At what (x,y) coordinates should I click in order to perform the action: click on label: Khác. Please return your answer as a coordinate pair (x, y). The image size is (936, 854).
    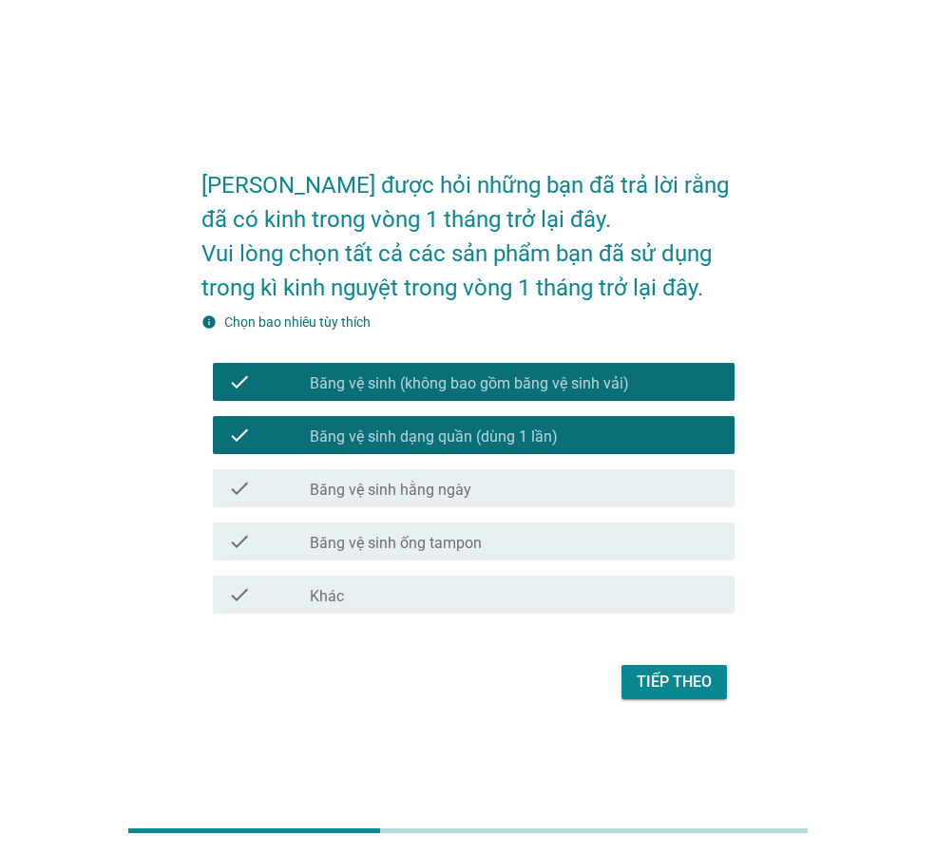
    Looking at the image, I should click on (327, 597).